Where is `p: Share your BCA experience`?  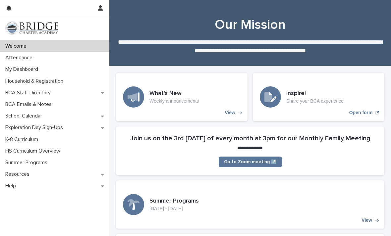 p: Share your BCA experience is located at coordinates (315, 101).